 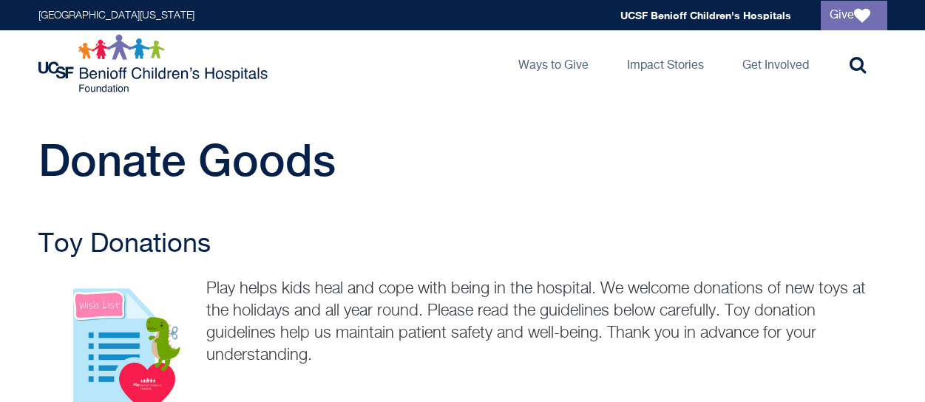 I want to click on a: Ways to Give, so click(x=553, y=64).